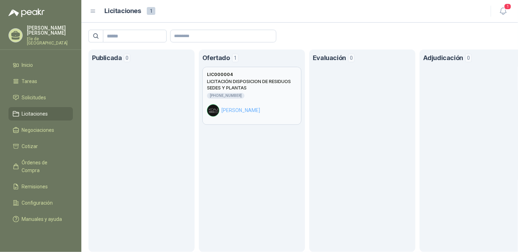 The width and height of the screenshot is (518, 252). Describe the element at coordinates (213, 110) in the screenshot. I see `img: Company Logo` at that location.